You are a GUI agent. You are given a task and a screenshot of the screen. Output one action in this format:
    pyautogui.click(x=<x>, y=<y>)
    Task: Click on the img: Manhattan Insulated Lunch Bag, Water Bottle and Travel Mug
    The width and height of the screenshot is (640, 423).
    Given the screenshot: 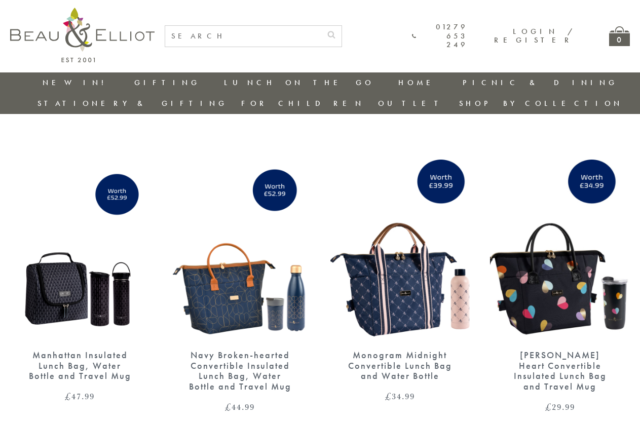 What is the action you would take?
    pyautogui.click(x=80, y=250)
    